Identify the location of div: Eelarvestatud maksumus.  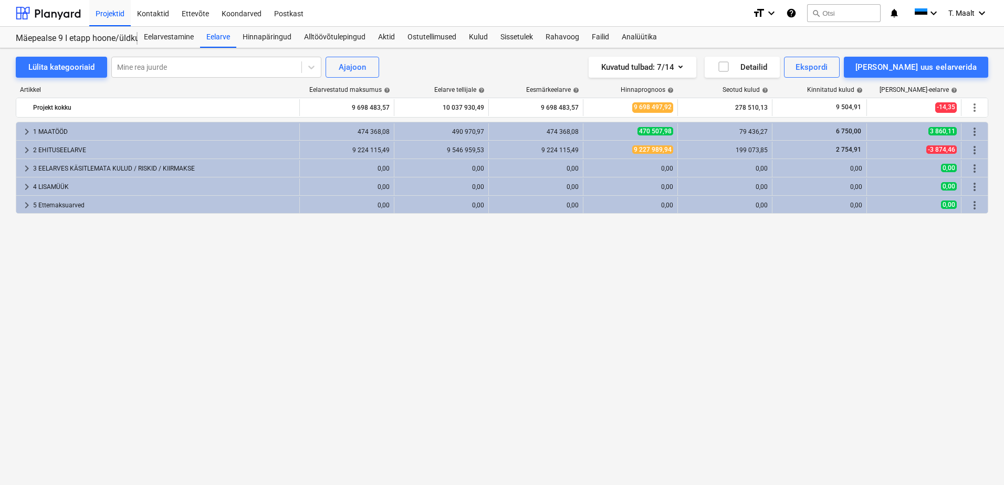
(350, 90).